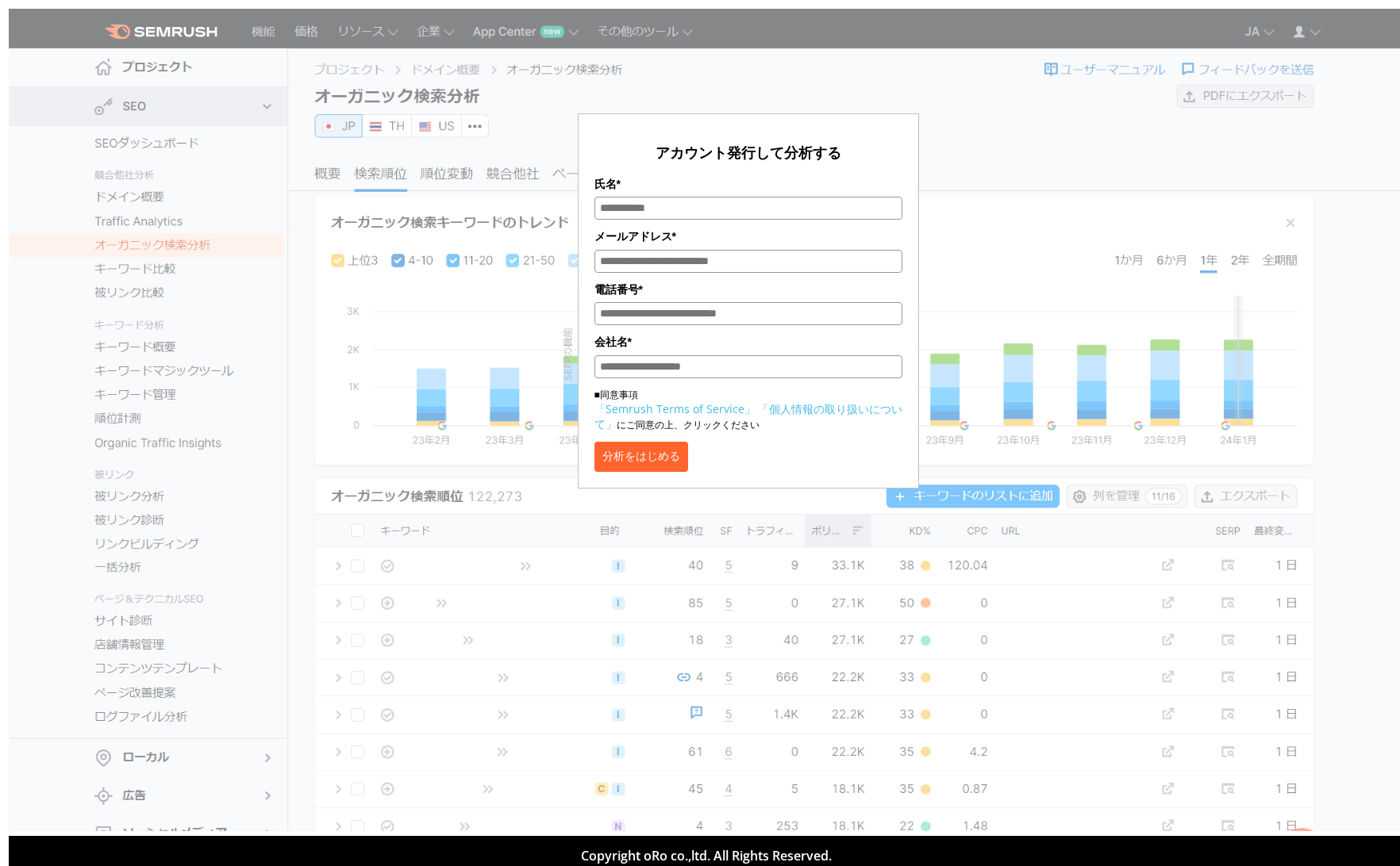  I want to click on a: 「個人情報の取り扱いについて」, so click(749, 416).